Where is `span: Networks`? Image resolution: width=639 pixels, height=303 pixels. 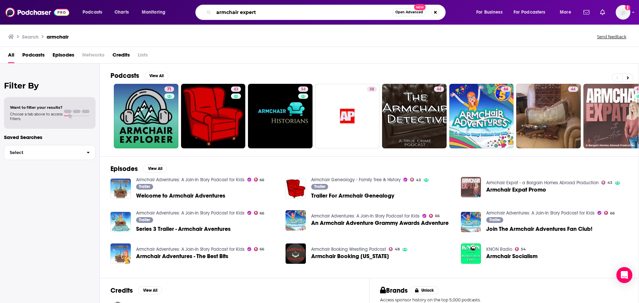
span: Networks is located at coordinates (93, 56).